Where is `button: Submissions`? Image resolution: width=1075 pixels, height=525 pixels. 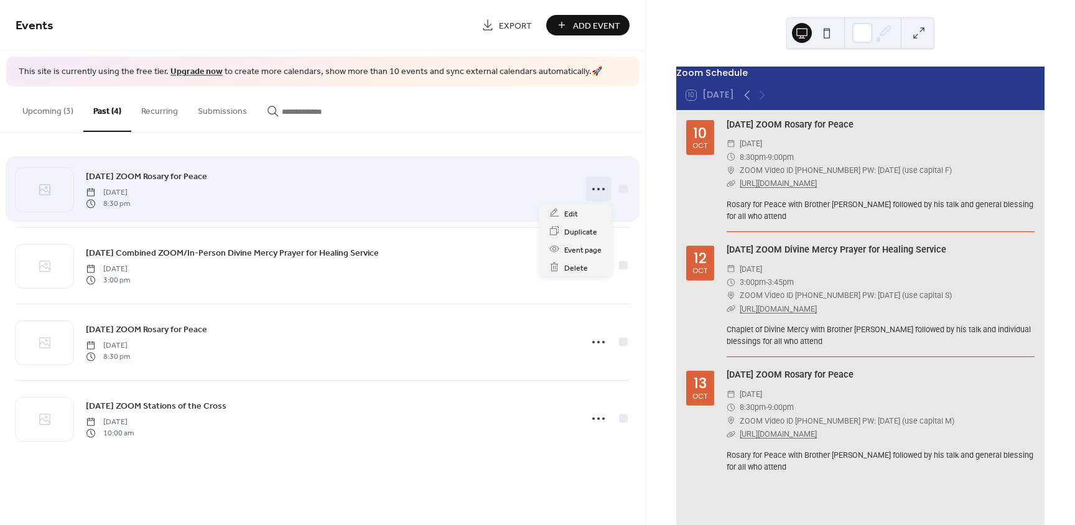 button: Submissions is located at coordinates (222, 108).